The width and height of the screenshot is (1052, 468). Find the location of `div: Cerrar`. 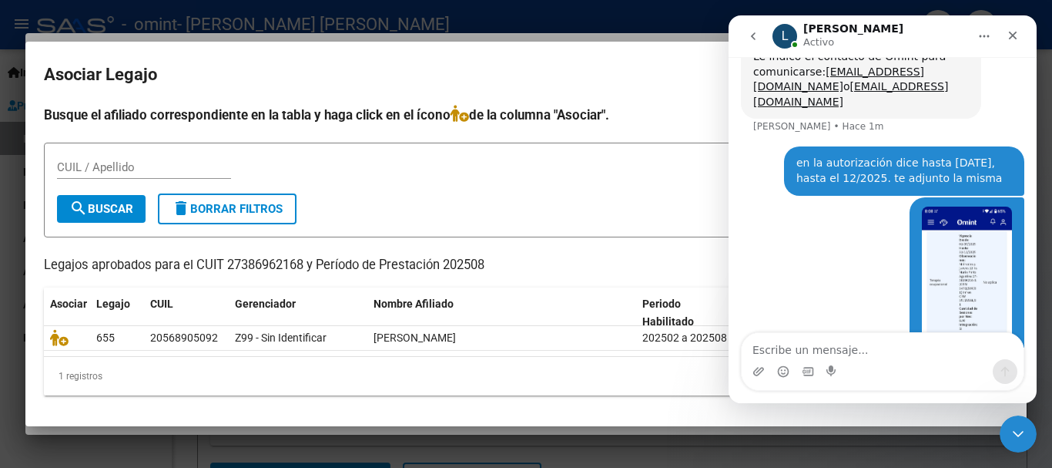

div: Cerrar is located at coordinates (284, 20).